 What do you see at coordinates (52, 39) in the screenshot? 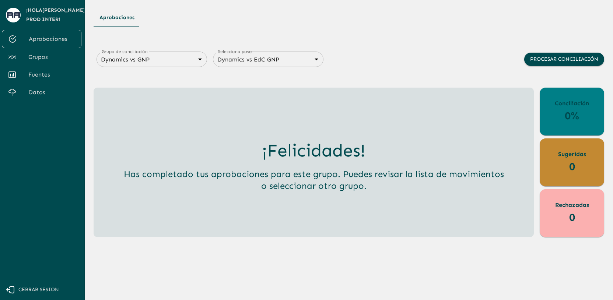
I see `span: Aprobaciones` at bounding box center [52, 39].